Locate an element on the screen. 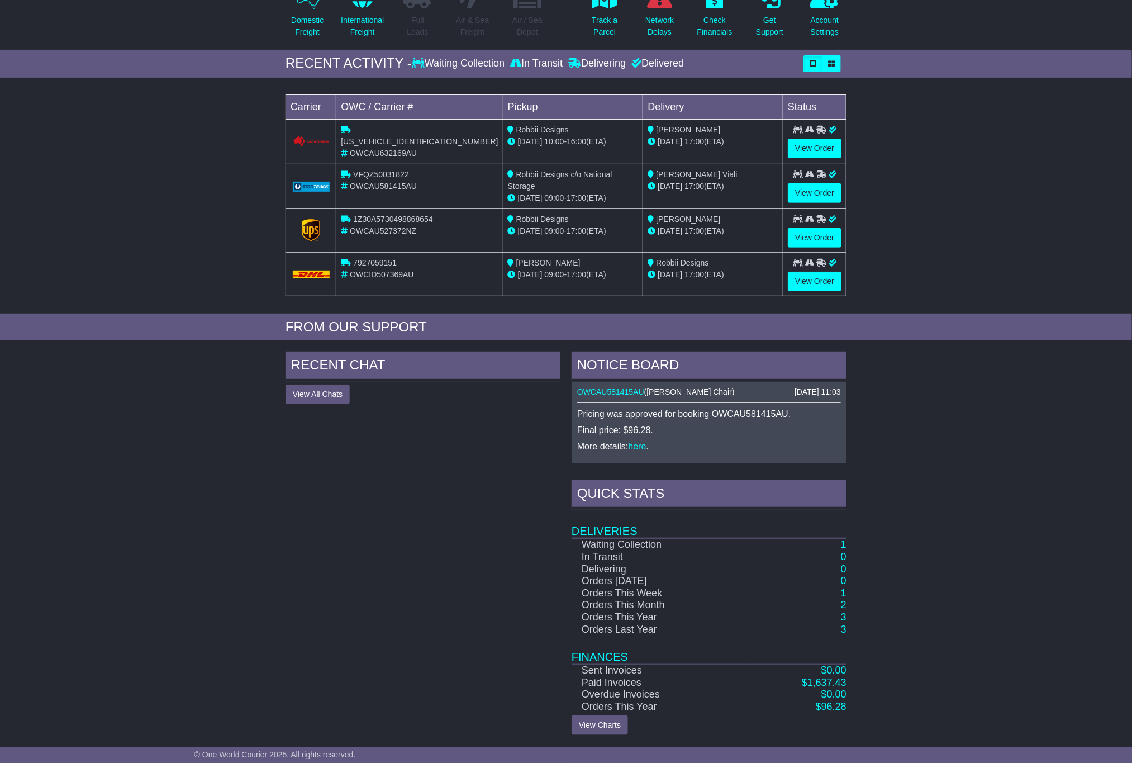 This screenshot has height=763, width=1132. span: VFQZ50031822 is located at coordinates (381, 174).